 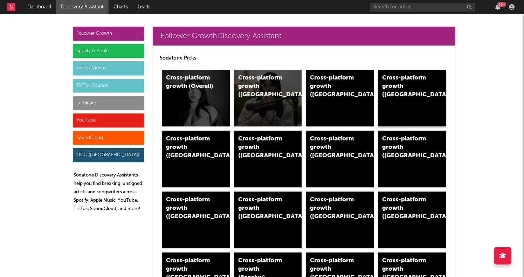 What do you see at coordinates (109, 68) in the screenshot?
I see `div: TikTok Videos` at bounding box center [109, 68].